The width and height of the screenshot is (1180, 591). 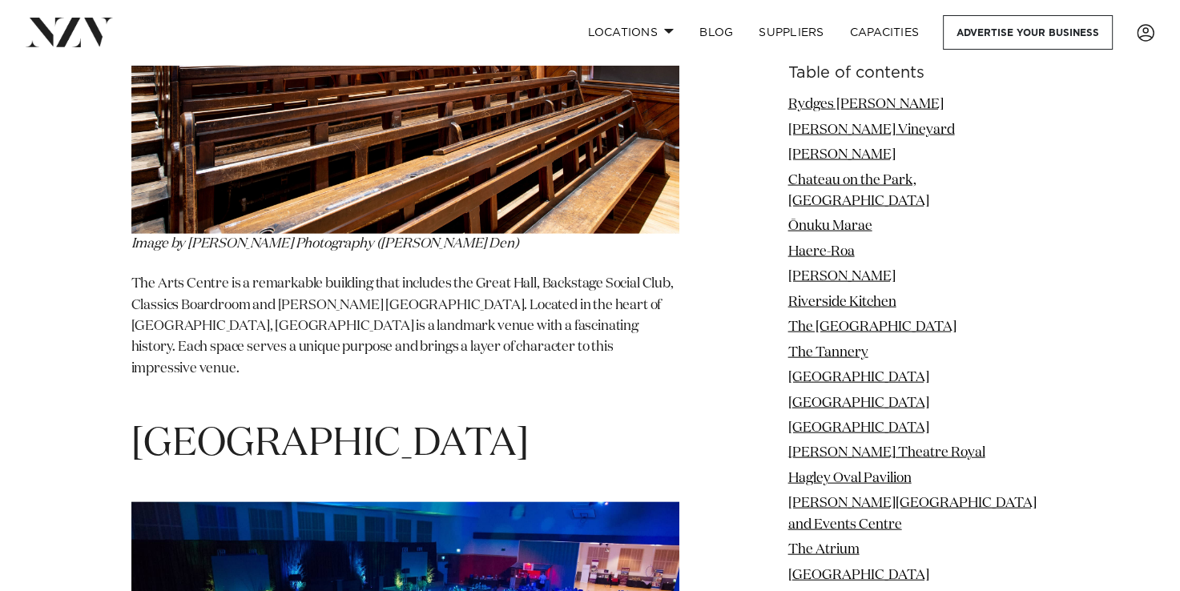 What do you see at coordinates (829, 352) in the screenshot?
I see `a: The Tannery` at bounding box center [829, 352].